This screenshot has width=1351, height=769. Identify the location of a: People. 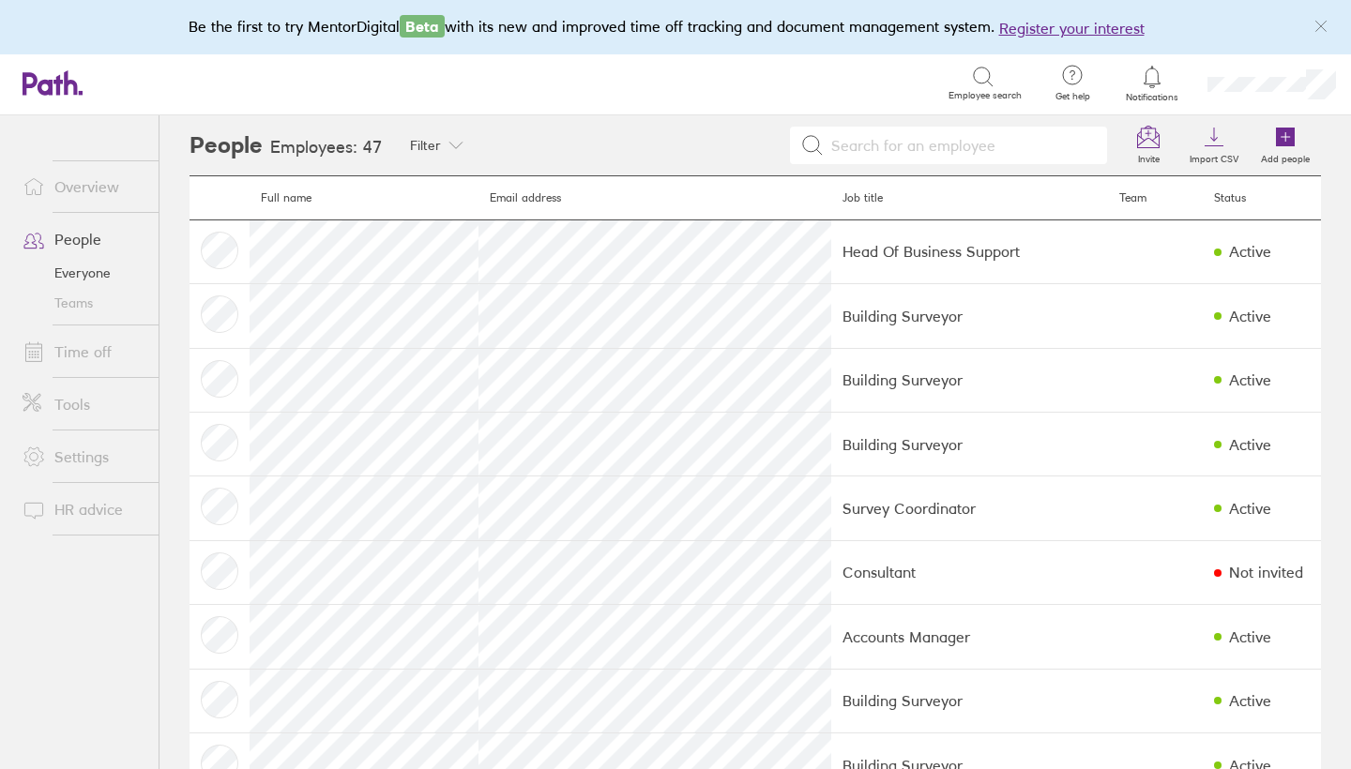
(83, 239).